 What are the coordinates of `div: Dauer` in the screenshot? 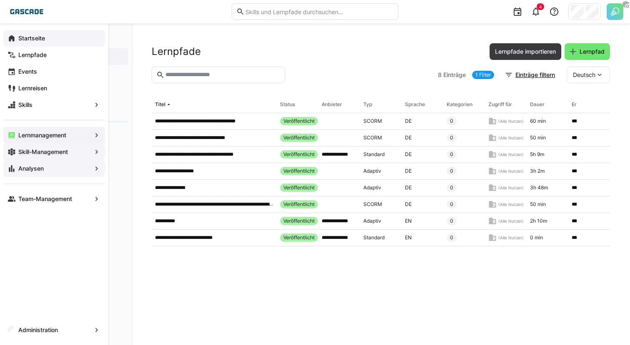 It's located at (537, 105).